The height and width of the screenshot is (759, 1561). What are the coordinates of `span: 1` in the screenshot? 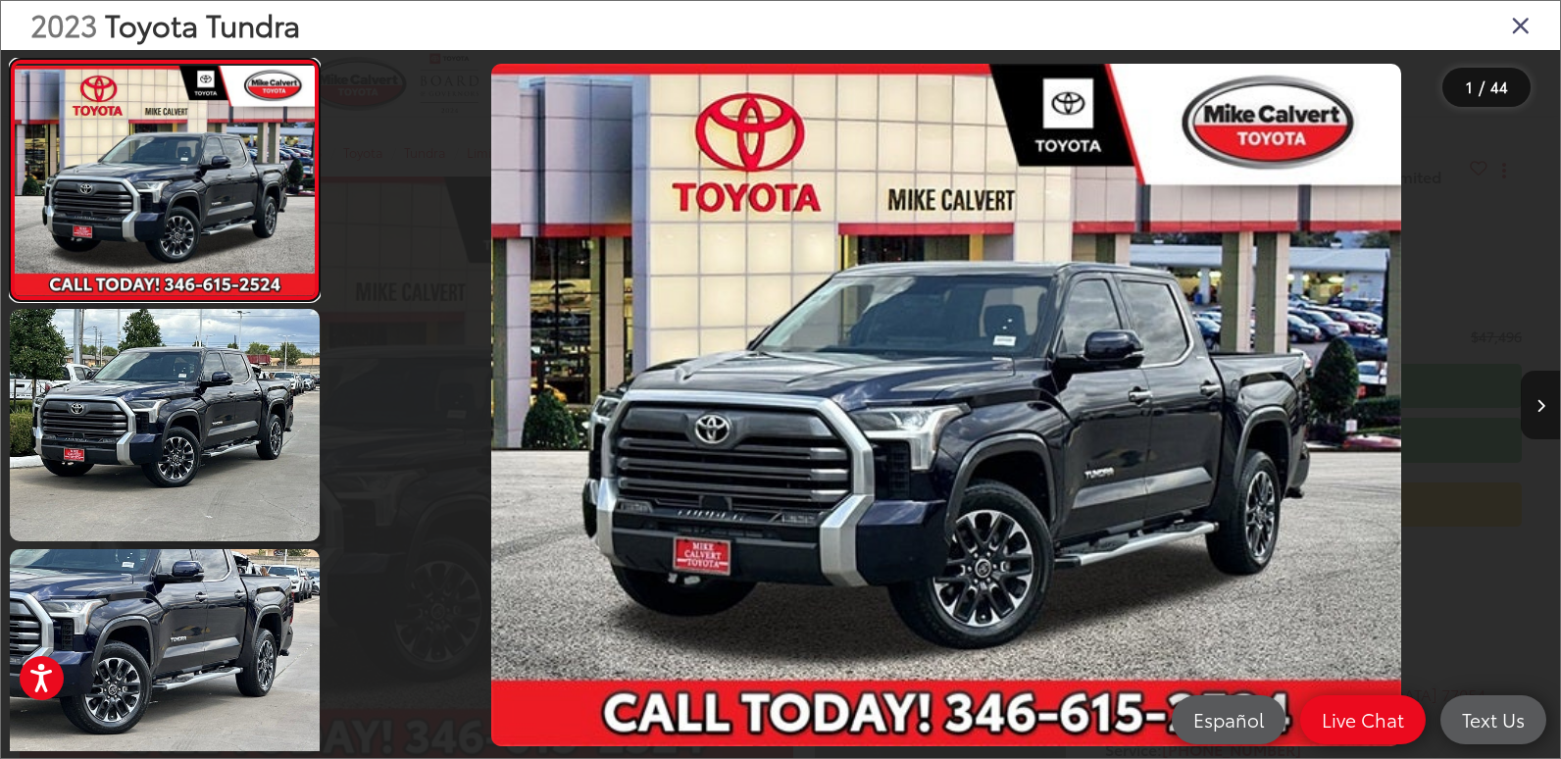 It's located at (1469, 86).